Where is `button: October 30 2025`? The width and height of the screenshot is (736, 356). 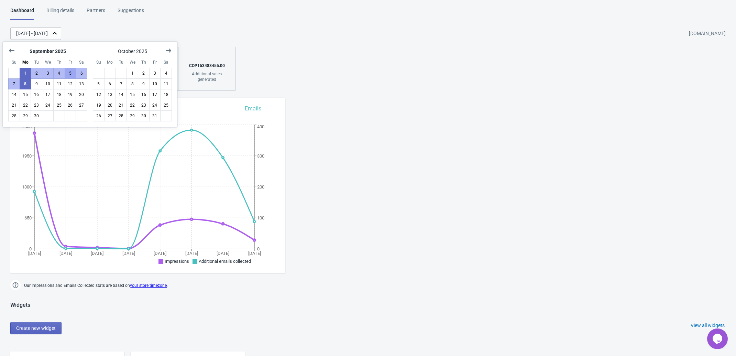
button: October 30 2025 is located at coordinates (144, 116).